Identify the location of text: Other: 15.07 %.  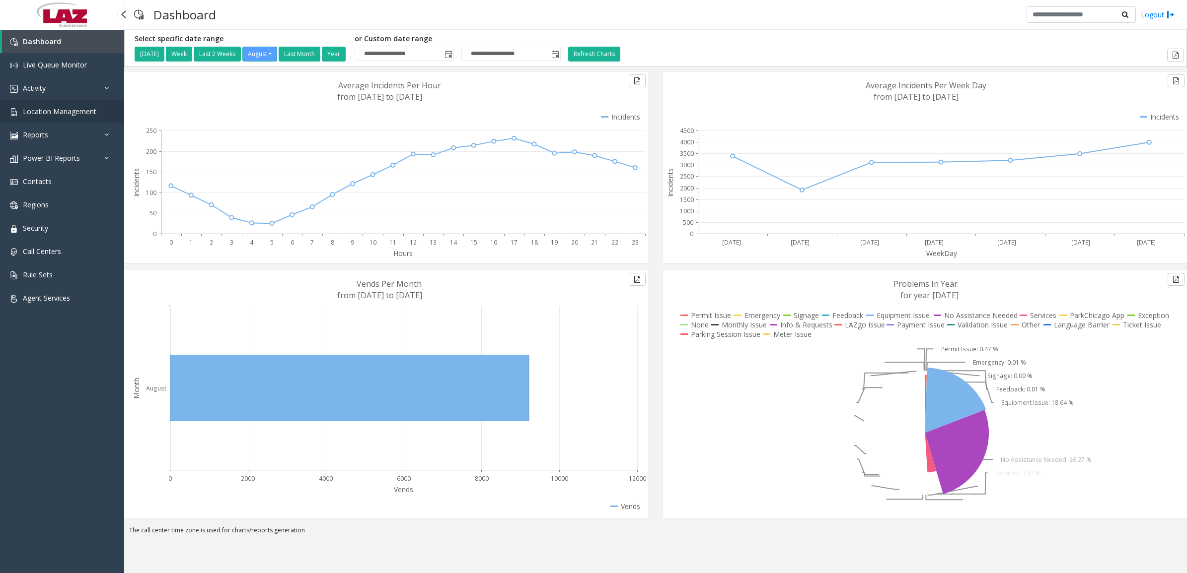
(829, 403).